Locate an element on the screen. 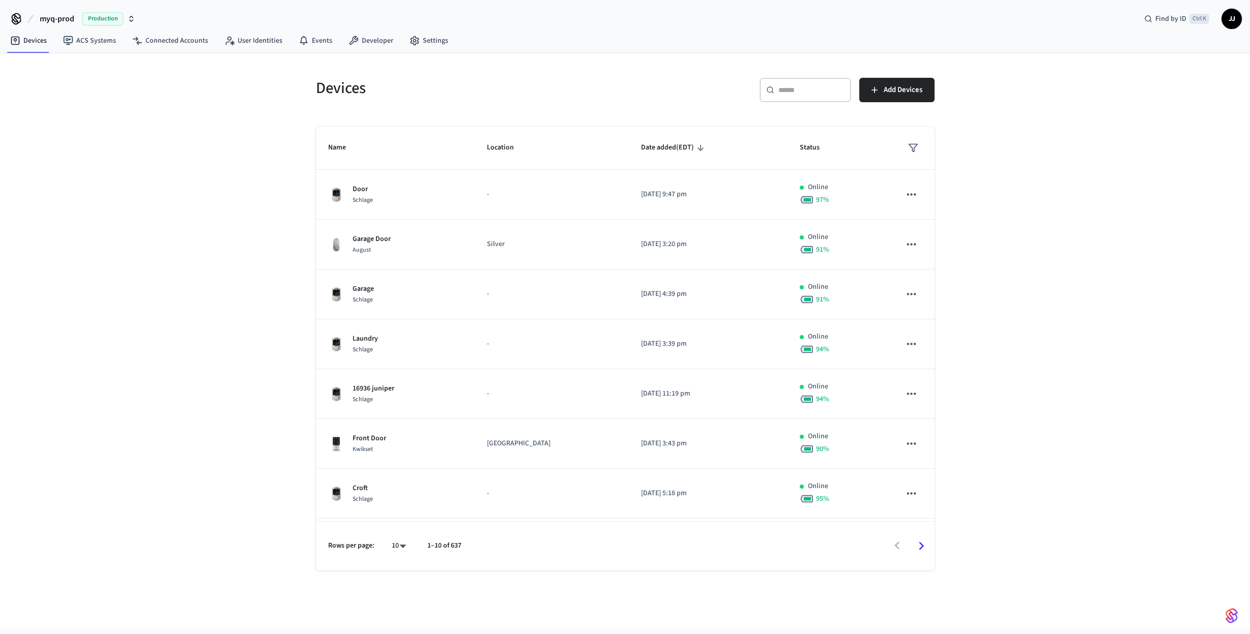 The width and height of the screenshot is (1250, 634). div: 10 is located at coordinates (399, 546).